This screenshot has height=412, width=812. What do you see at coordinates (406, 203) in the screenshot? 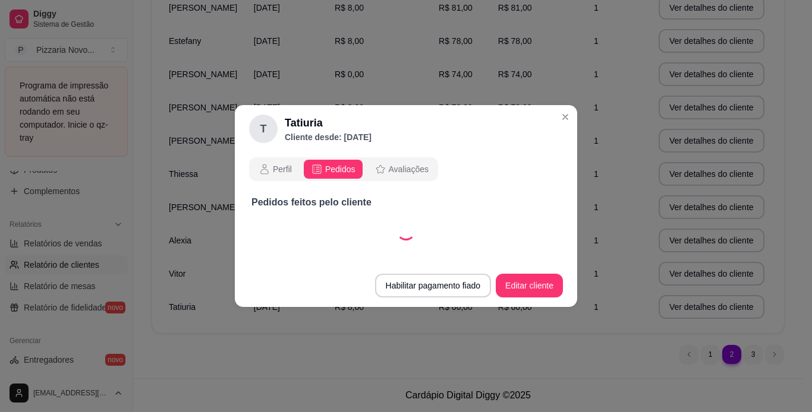
I see `p: Pedidos feitos pelo cliente` at bounding box center [406, 203].